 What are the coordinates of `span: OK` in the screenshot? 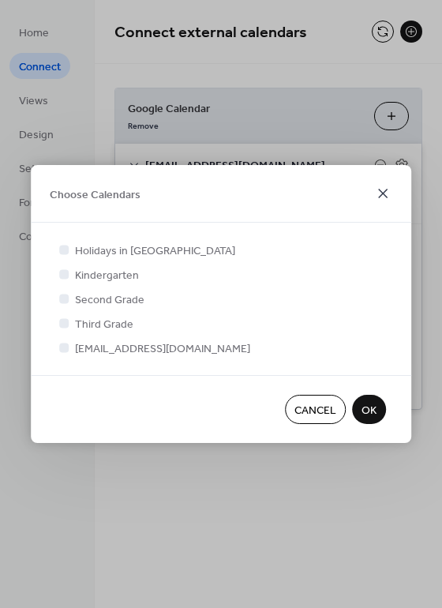 It's located at (368, 410).